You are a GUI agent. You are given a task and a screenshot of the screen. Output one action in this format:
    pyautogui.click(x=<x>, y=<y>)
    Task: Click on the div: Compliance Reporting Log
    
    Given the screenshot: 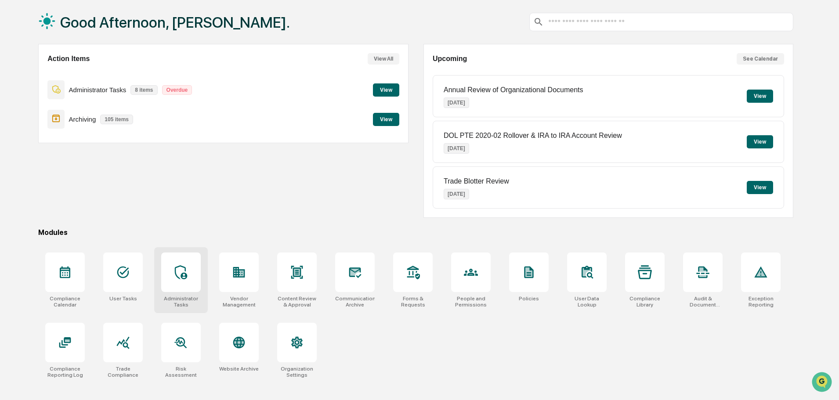 What is the action you would take?
    pyautogui.click(x=65, y=372)
    